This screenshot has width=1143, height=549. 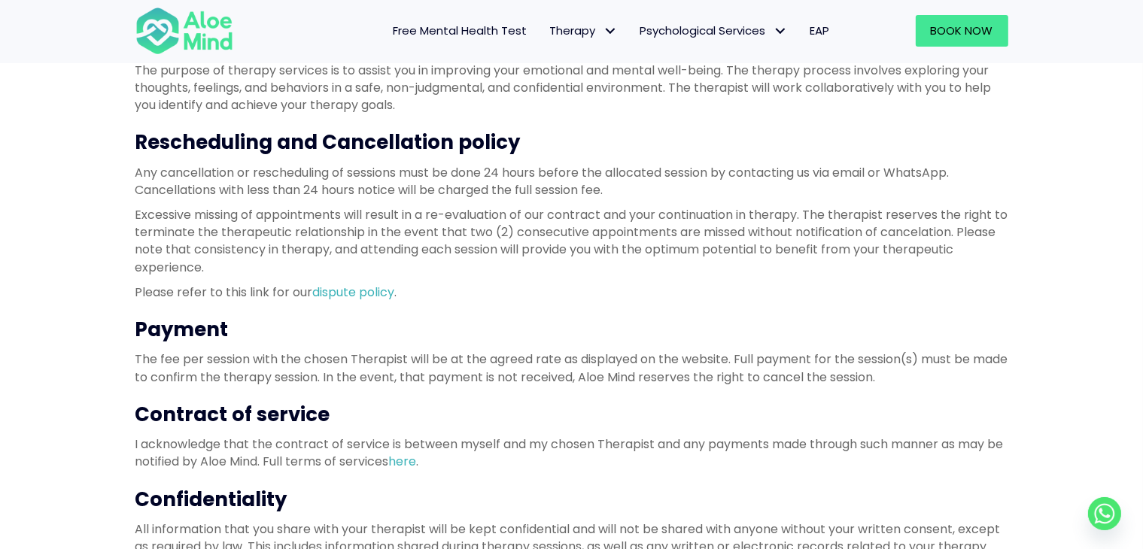 I want to click on p: I acknowledge that the contract of service is between myself and my chosen Therapist and any paym..., so click(x=572, y=453).